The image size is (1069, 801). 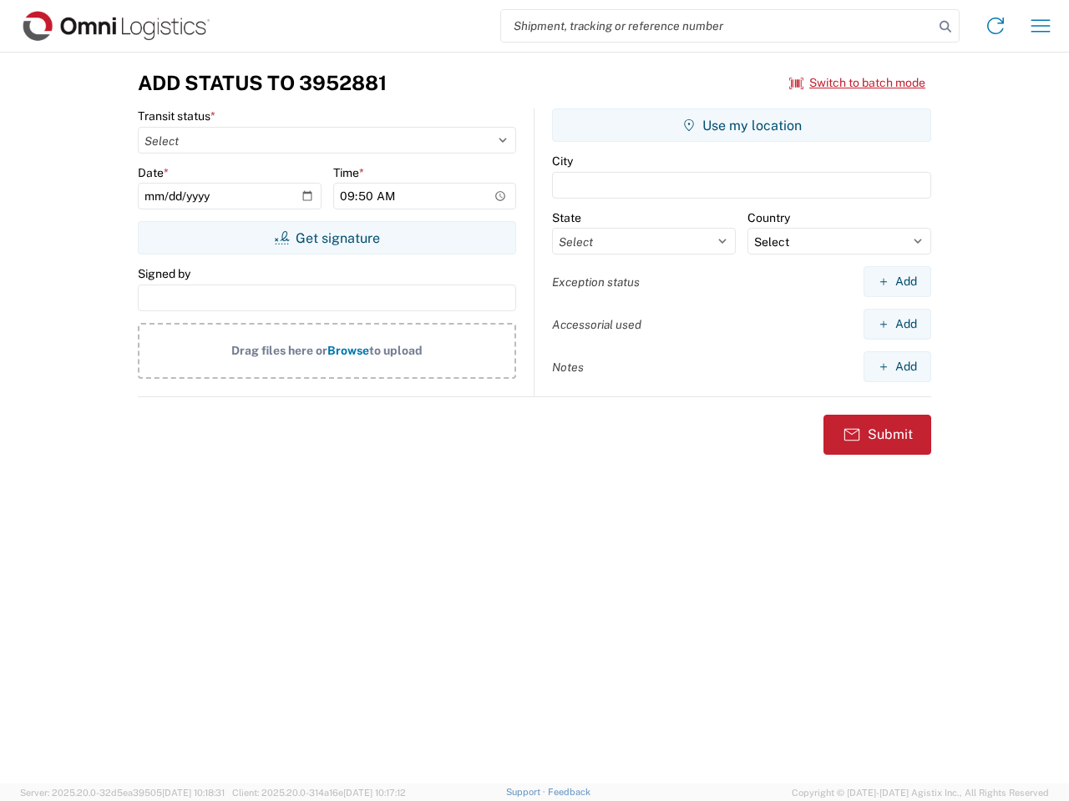 I want to click on a: Support, so click(x=527, y=792).